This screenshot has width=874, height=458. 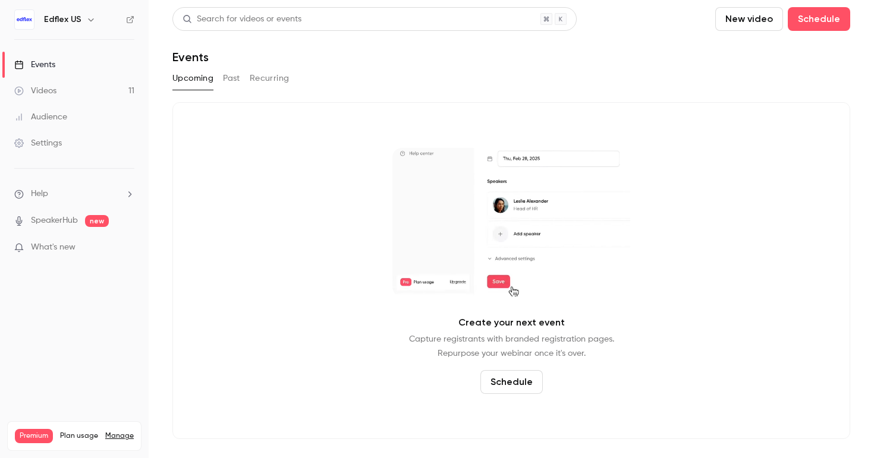 I want to click on span: What's new, so click(x=53, y=247).